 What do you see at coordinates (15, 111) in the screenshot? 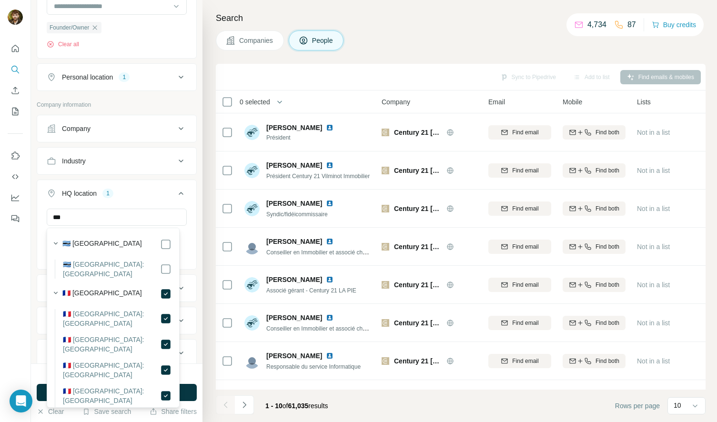
I see `button: My lists` at bounding box center [15, 111].